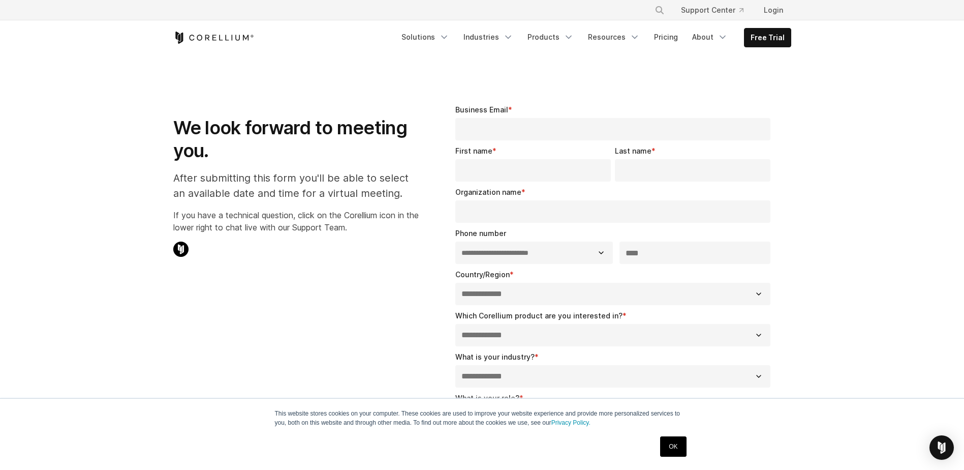  I want to click on span: What is your role?, so click(487, 397).